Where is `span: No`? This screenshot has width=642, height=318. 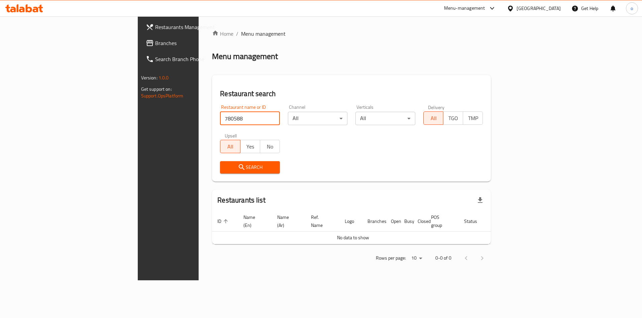 span: No is located at coordinates (270, 147).